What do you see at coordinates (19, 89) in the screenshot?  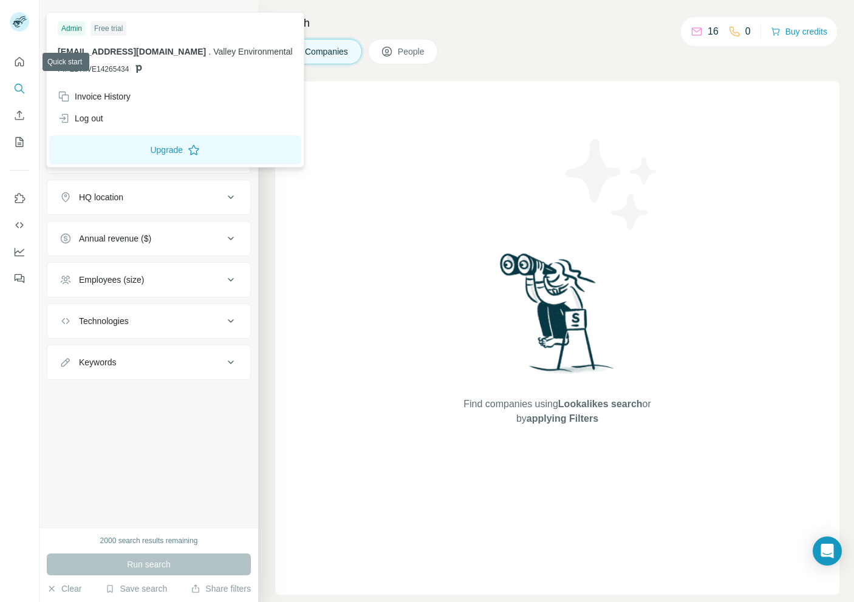 I see `button: Search` at bounding box center [19, 89].